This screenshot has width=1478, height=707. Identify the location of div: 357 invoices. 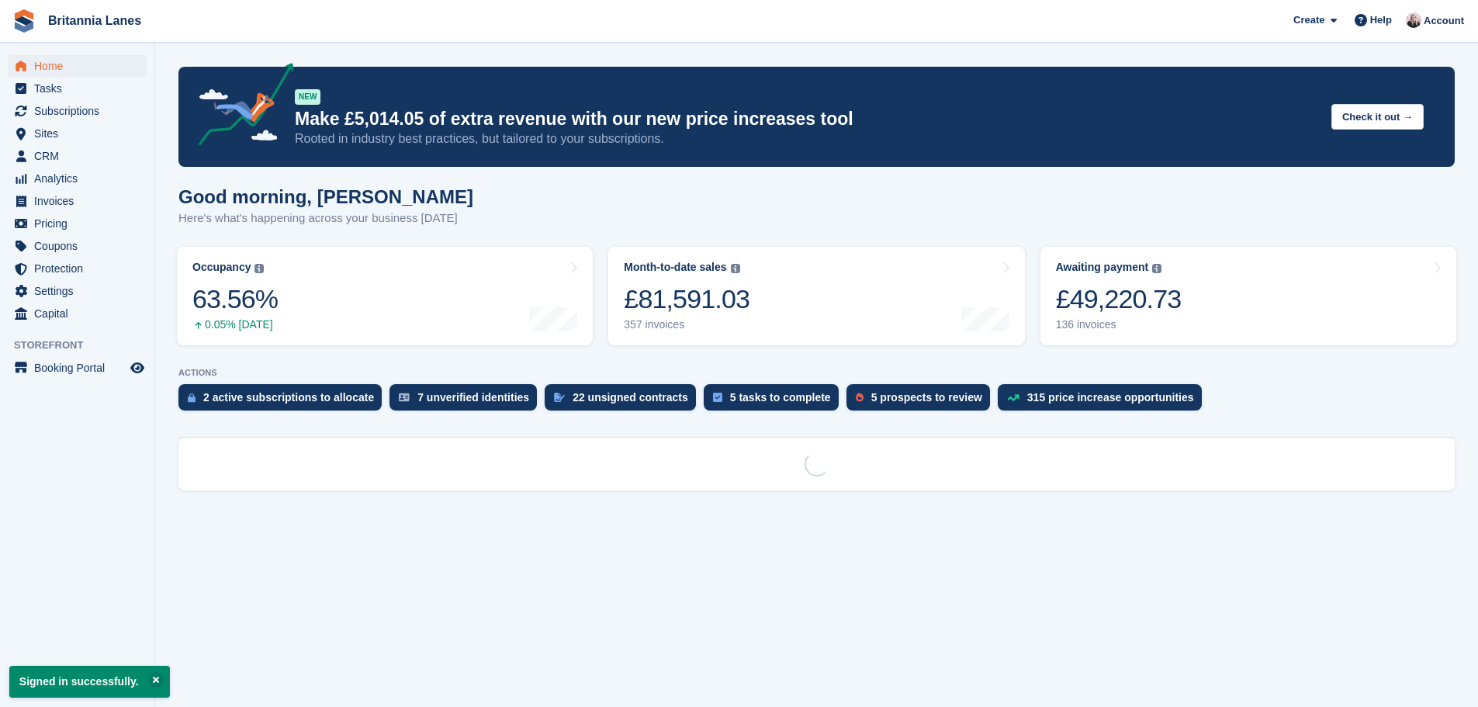
(687, 324).